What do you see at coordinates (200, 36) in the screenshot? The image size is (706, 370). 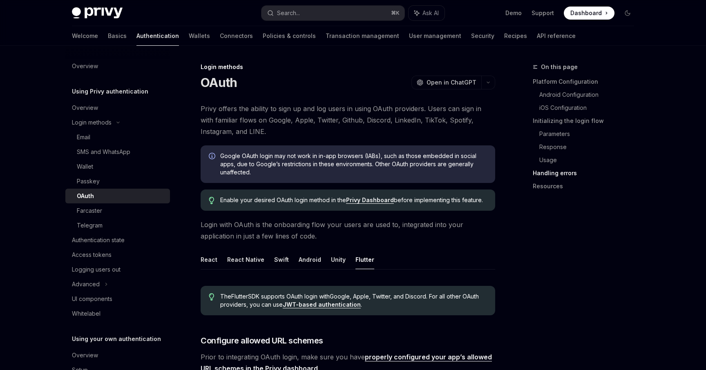 I see `a: Wallets` at bounding box center [200, 36].